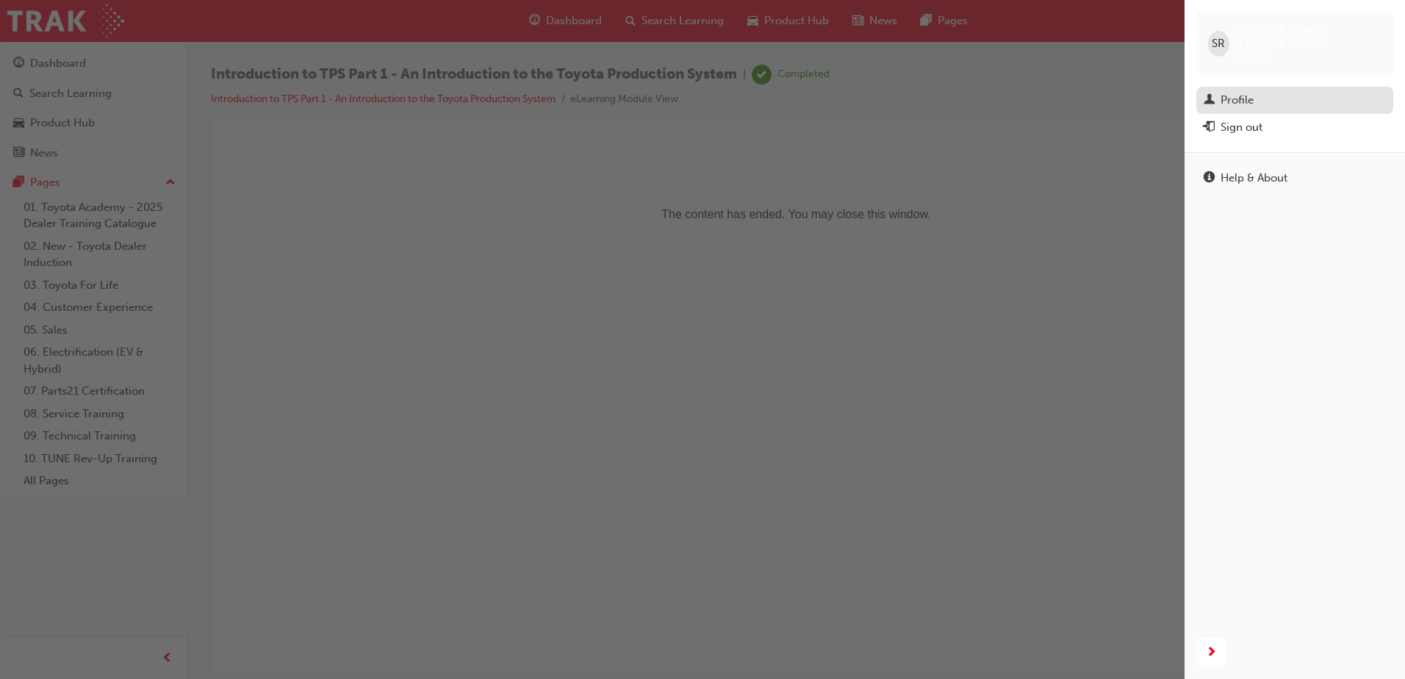  Describe the element at coordinates (1237, 100) in the screenshot. I see `div: Profile` at that location.